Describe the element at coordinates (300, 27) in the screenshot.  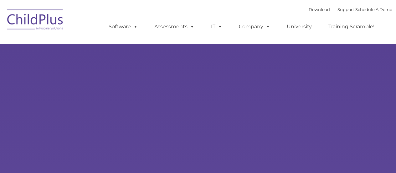
I see `a: University` at that location.